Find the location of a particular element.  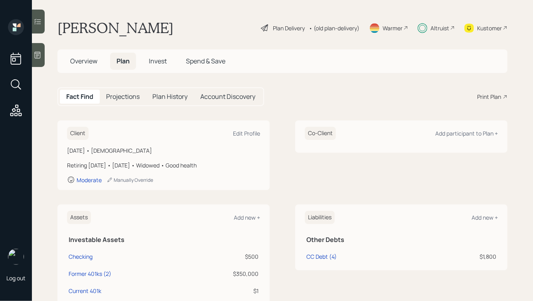

div: Plan Delivery is located at coordinates (289, 28).